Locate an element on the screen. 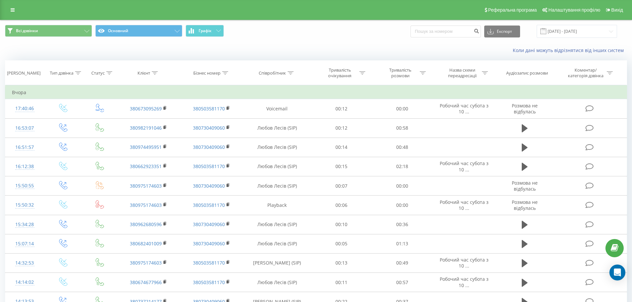  td: 01:13 is located at coordinates (402, 244).